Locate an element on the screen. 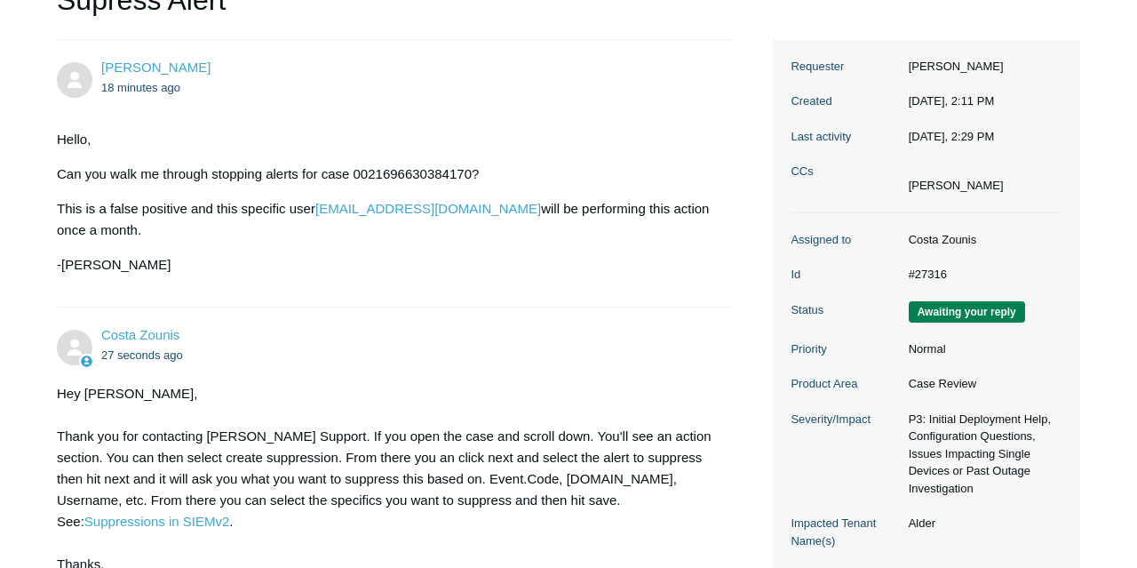  dd: P3: Initial Deployment Help, Configuration Questions, Issues Impacting Single Devices or Past Out... is located at coordinates (980, 454).